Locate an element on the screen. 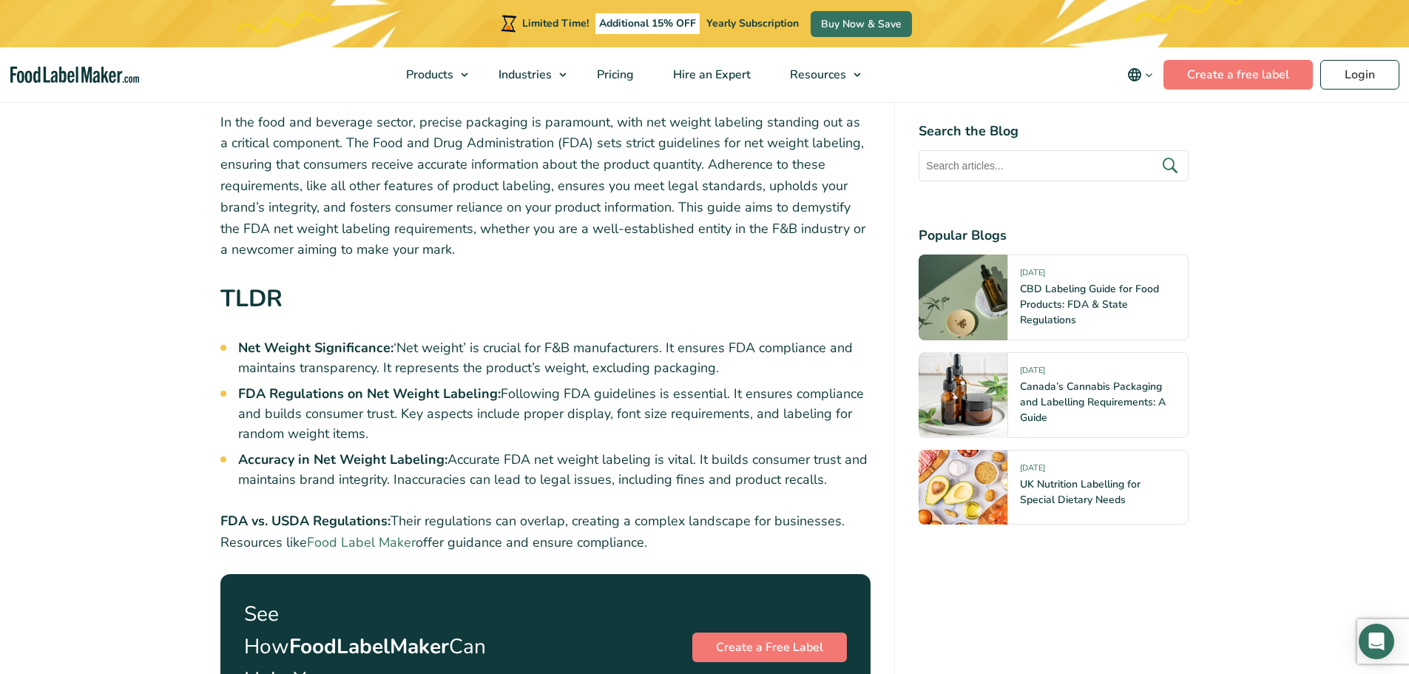  div: Open Intercom Messenger is located at coordinates (1377, 641).